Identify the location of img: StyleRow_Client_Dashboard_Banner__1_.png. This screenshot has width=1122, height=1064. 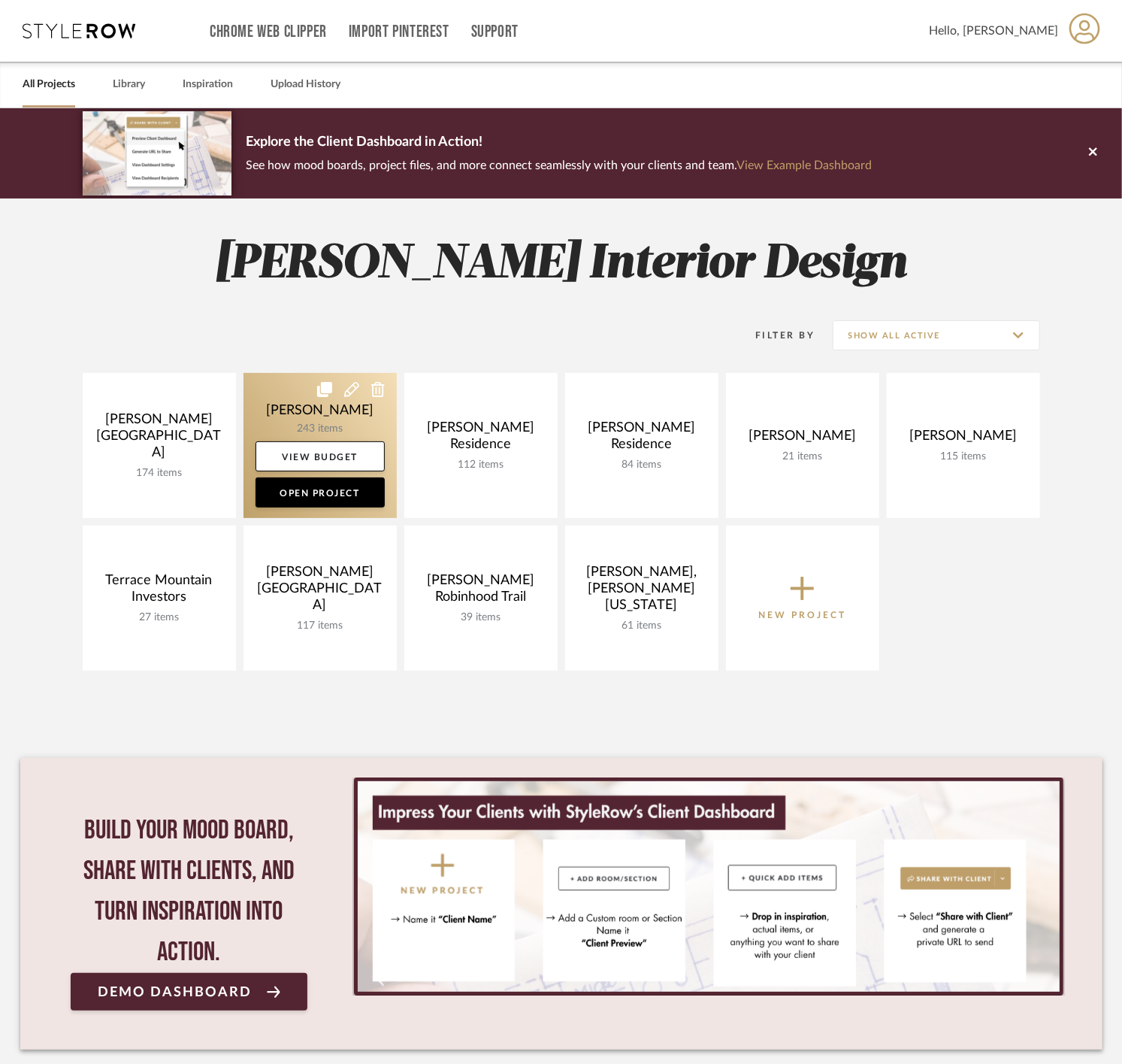
(708, 886).